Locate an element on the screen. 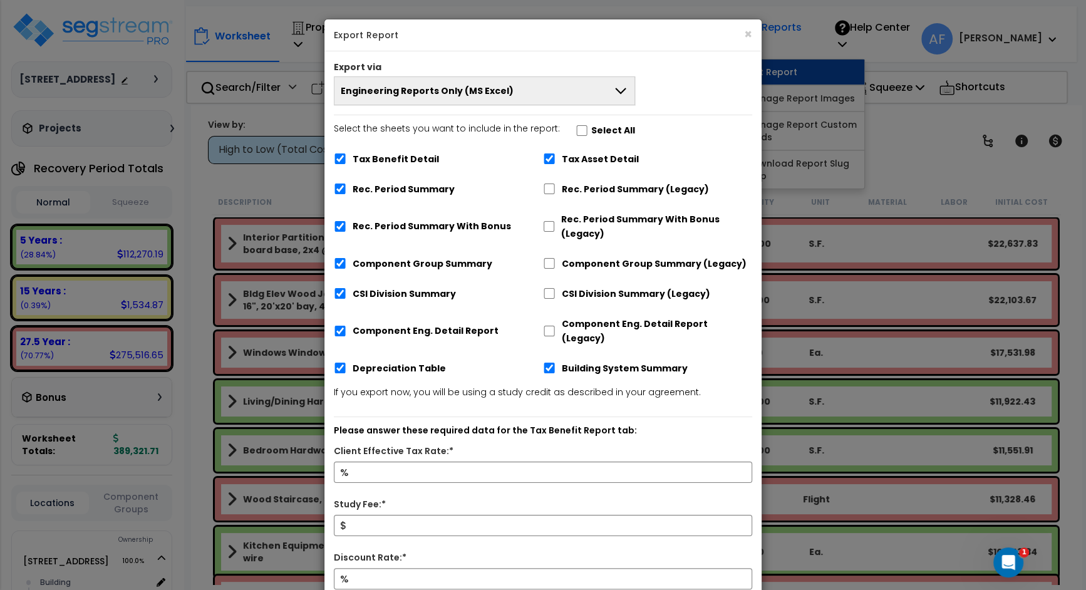 The image size is (1086, 590). label: Building System Summary is located at coordinates (624, 368).